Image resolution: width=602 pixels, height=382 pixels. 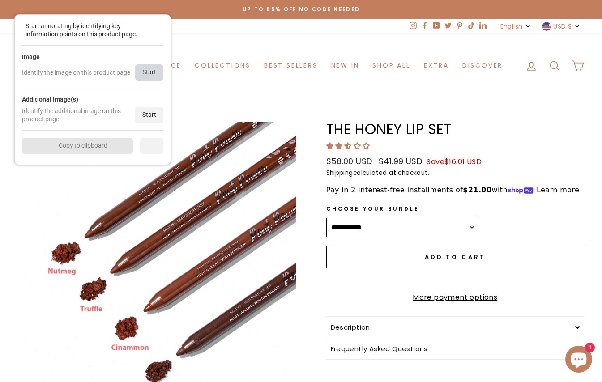 I want to click on button: English, so click(x=516, y=26).